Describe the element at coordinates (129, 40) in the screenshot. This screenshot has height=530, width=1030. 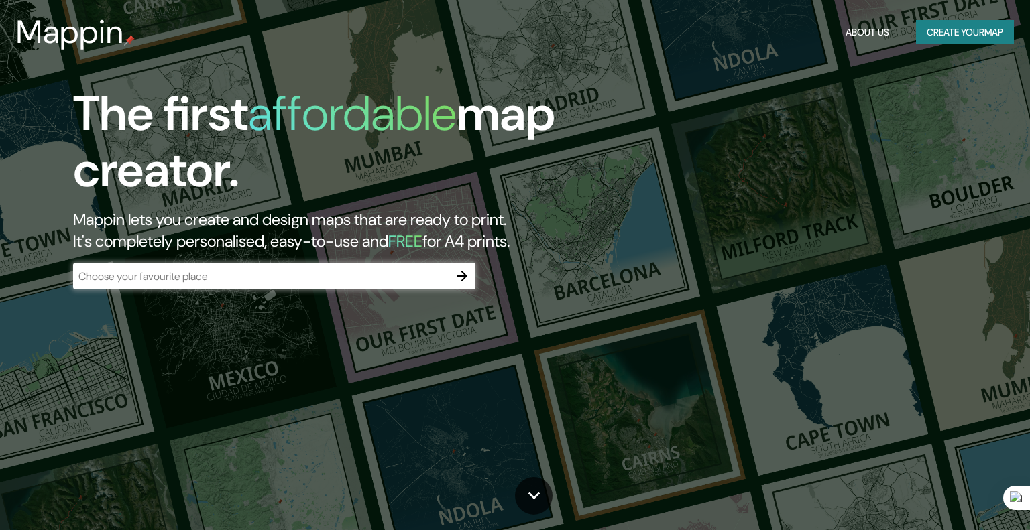
I see `img: mappin-pin` at that location.